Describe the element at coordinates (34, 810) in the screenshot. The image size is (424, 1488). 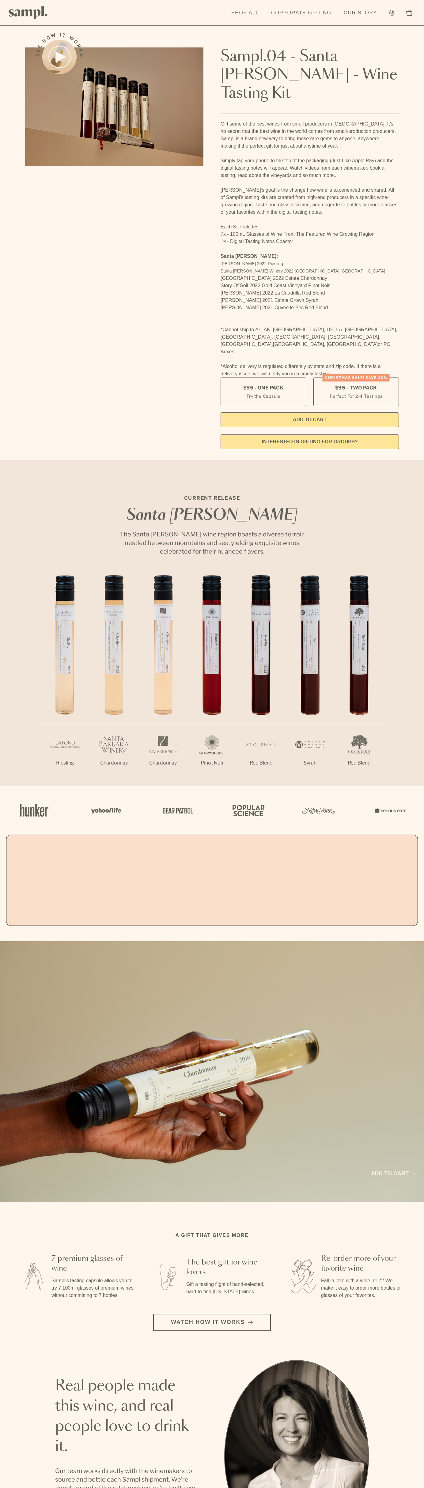
I see `img: Artboard_1_c8cd28af-0030-4af1-819c-248e302c7f06_x450.png` at that location.